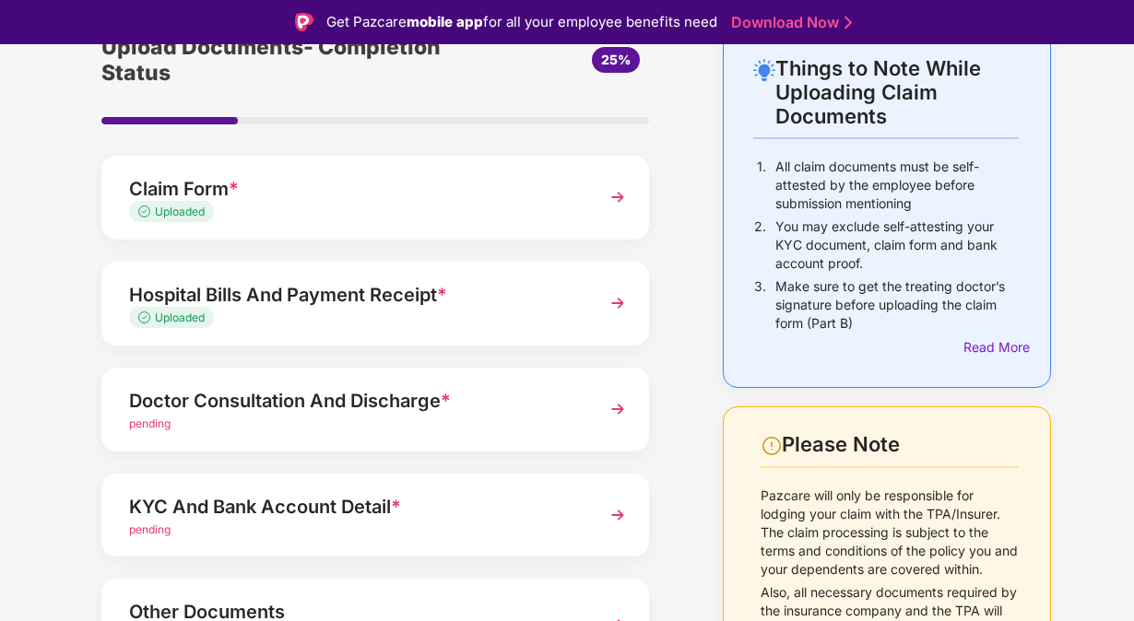 This screenshot has height=621, width=1134. What do you see at coordinates (764, 70) in the screenshot?
I see `img: svg+xml;base64,PHN2ZyB4bWxucz0iaHR0cDovL3d3dy53My5vcmcvMjAwMC9zdmciIHdpZHRoPSIyNC4wOTMiIGhlaWdodD...` at bounding box center [764, 70].